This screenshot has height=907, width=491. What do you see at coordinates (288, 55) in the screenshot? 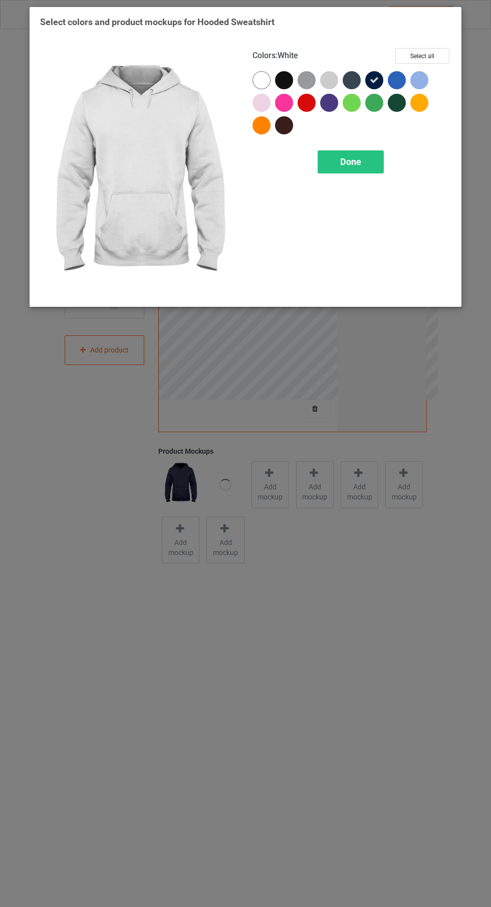
I see `span: White` at bounding box center [288, 55].